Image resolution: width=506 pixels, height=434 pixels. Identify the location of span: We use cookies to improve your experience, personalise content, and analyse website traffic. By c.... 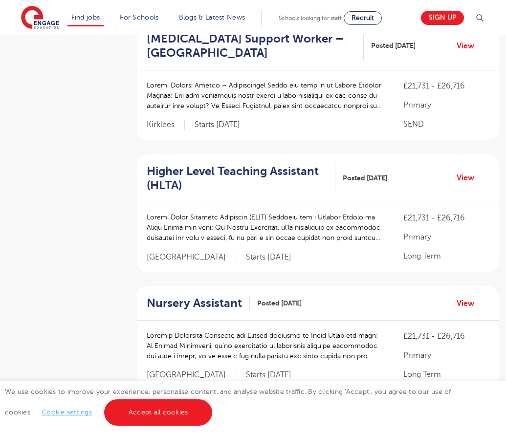
(228, 402).